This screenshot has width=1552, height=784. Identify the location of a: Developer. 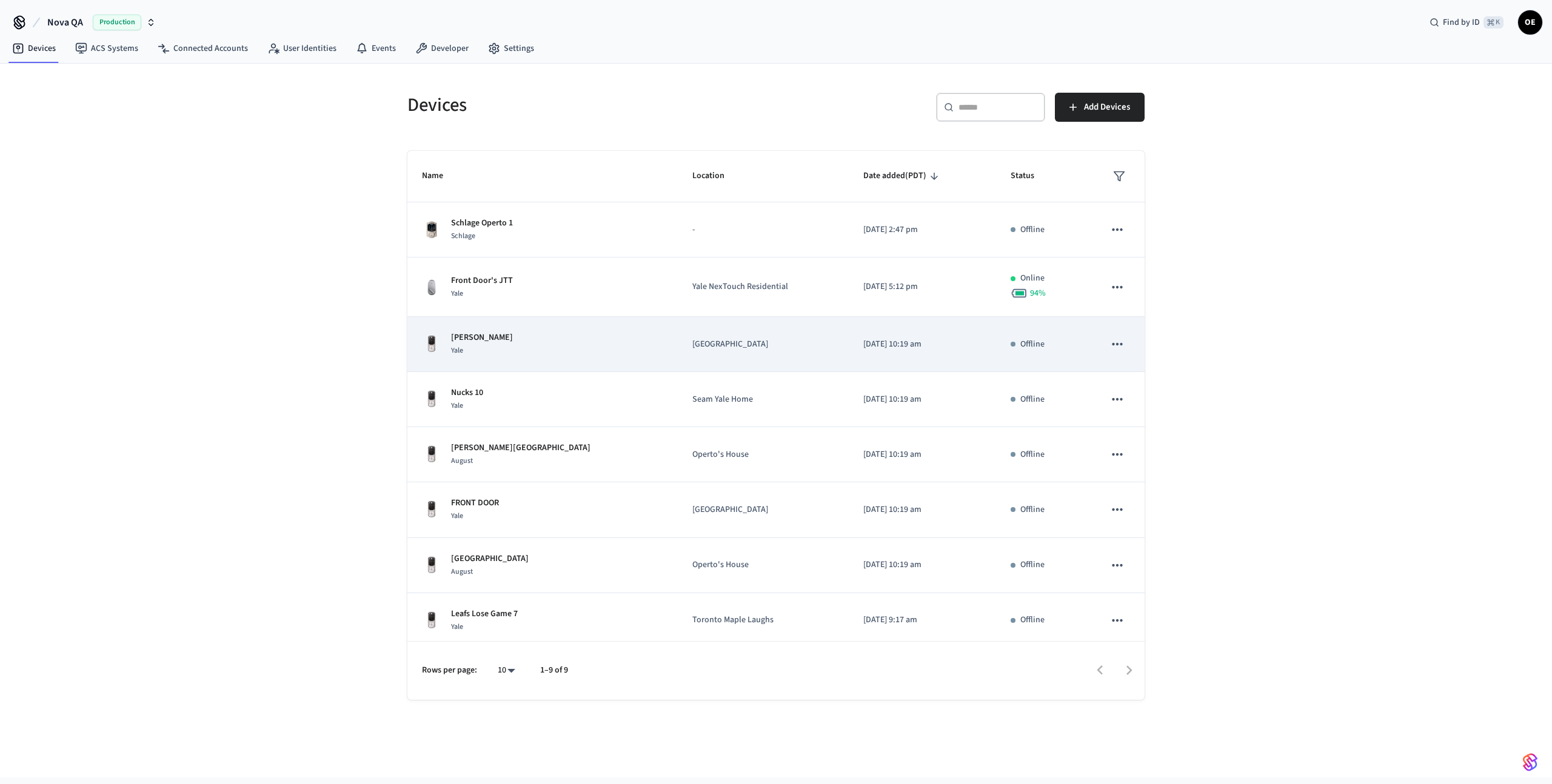
(442, 49).